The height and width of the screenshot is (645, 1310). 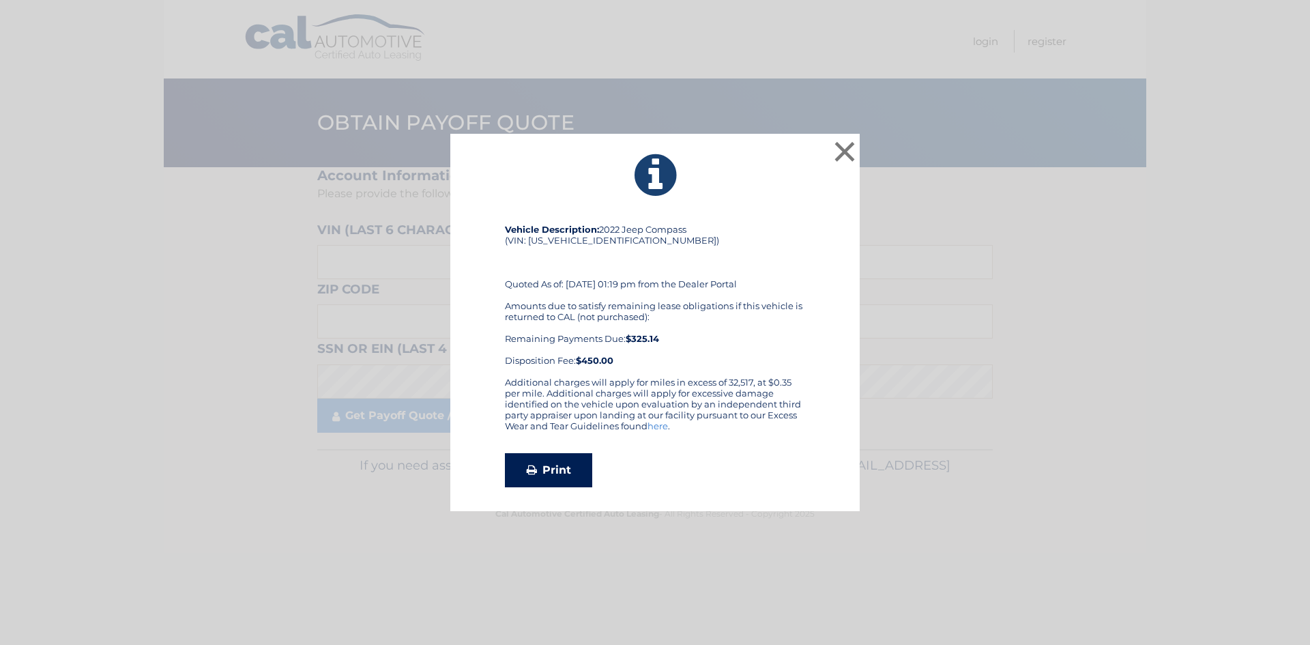 I want to click on b: $325.14, so click(x=642, y=338).